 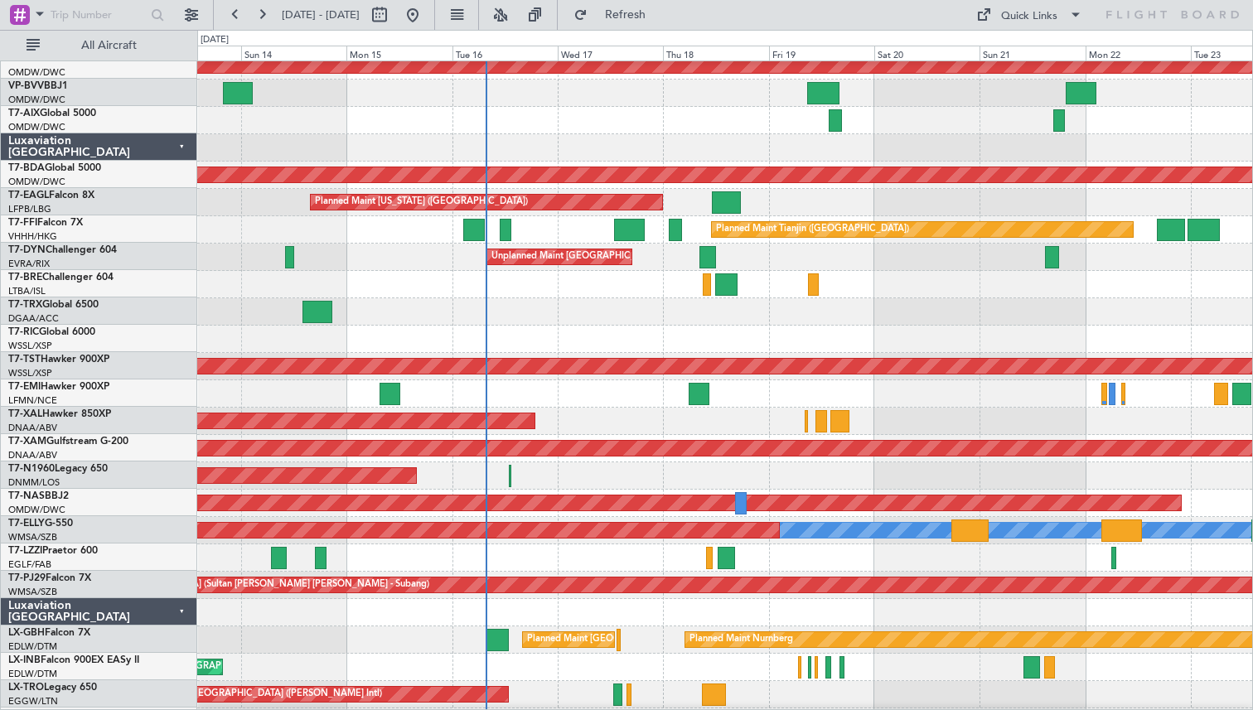 I want to click on div: Wed 17, so click(x=610, y=53).